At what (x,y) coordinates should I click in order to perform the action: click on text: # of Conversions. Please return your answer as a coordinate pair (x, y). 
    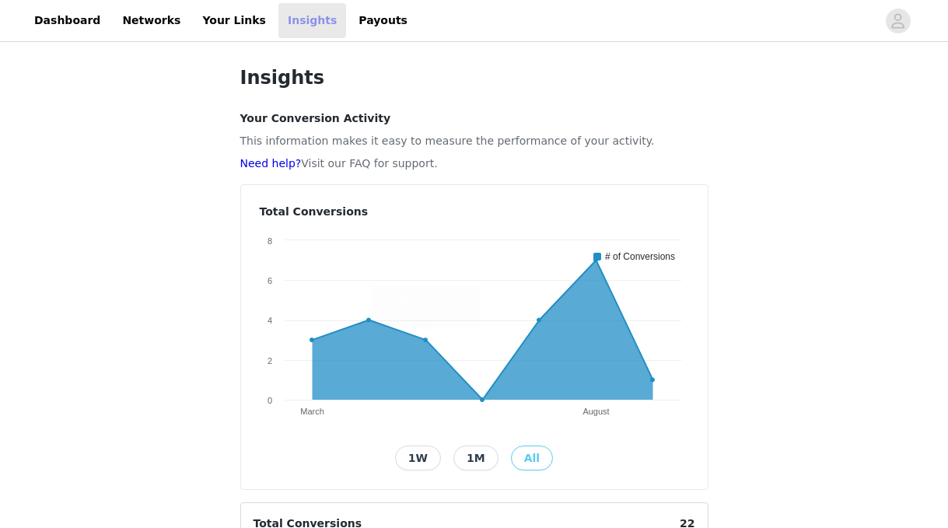
    Looking at the image, I should click on (640, 257).